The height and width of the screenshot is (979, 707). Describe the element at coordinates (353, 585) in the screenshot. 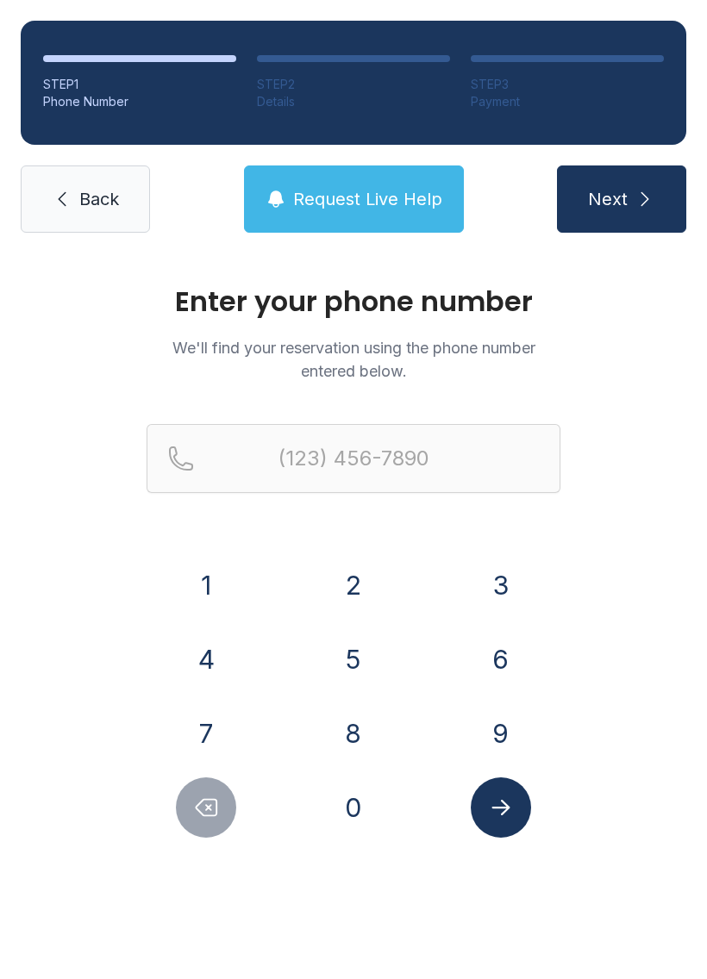

I see `button: 2` at that location.